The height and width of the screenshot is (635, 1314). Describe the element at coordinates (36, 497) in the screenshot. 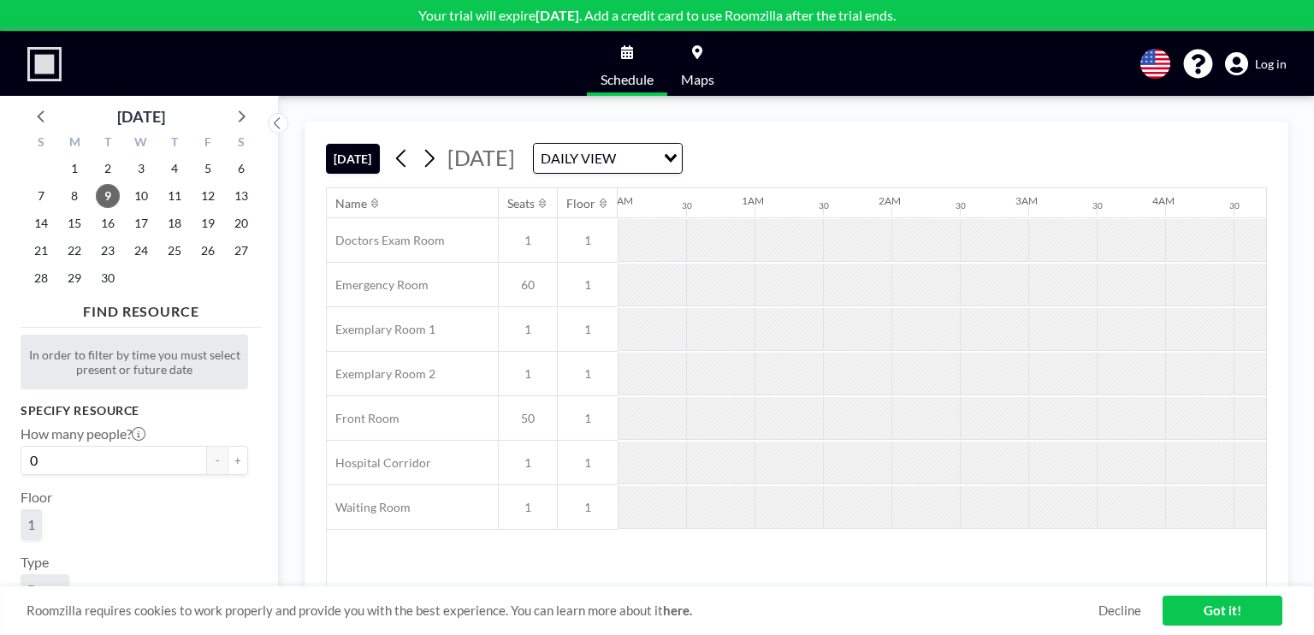

I see `label: Floor` at that location.